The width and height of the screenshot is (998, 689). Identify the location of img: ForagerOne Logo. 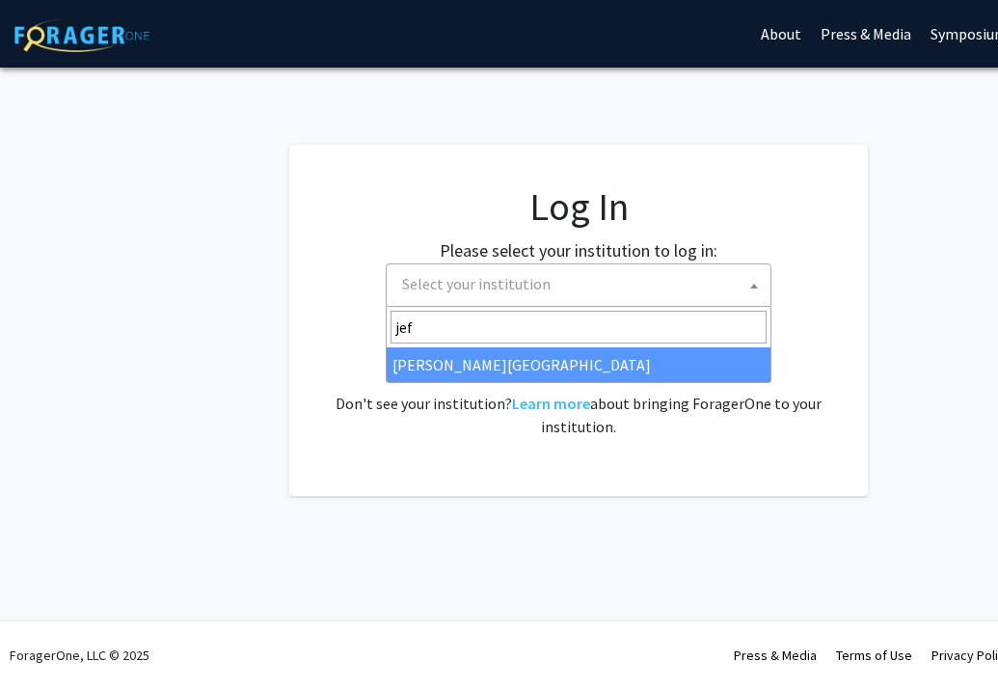
(82, 35).